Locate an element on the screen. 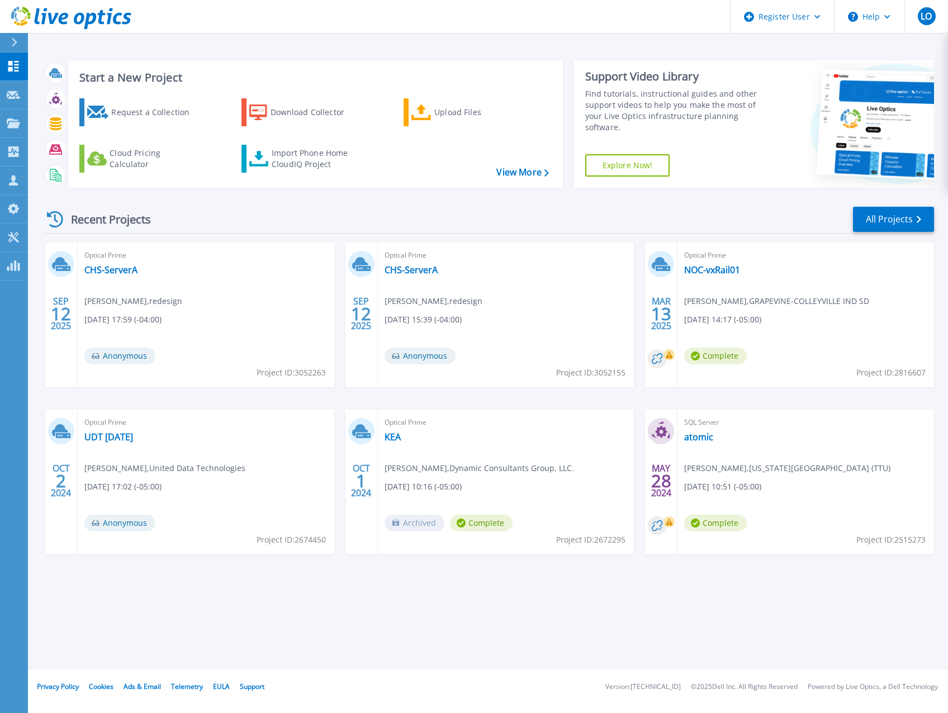 The image size is (948, 713). div: Download Collector is located at coordinates (315, 112).